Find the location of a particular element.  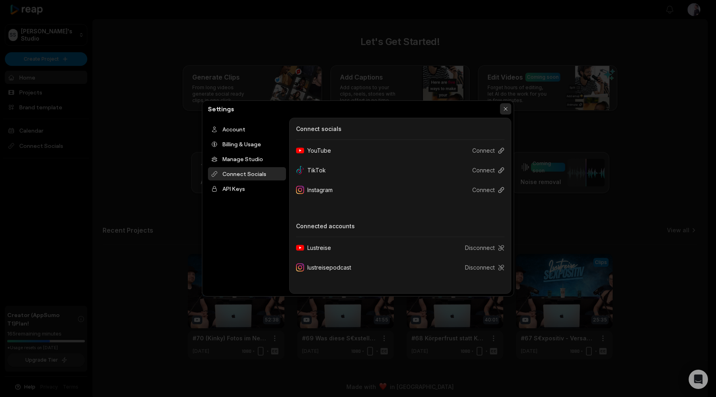

div: API Keys is located at coordinates (247, 189).